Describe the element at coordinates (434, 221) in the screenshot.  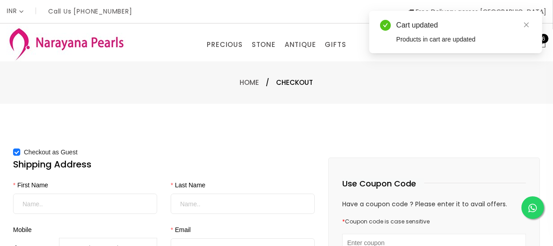
I see `p: Coupon code is case sensitive` at that location.